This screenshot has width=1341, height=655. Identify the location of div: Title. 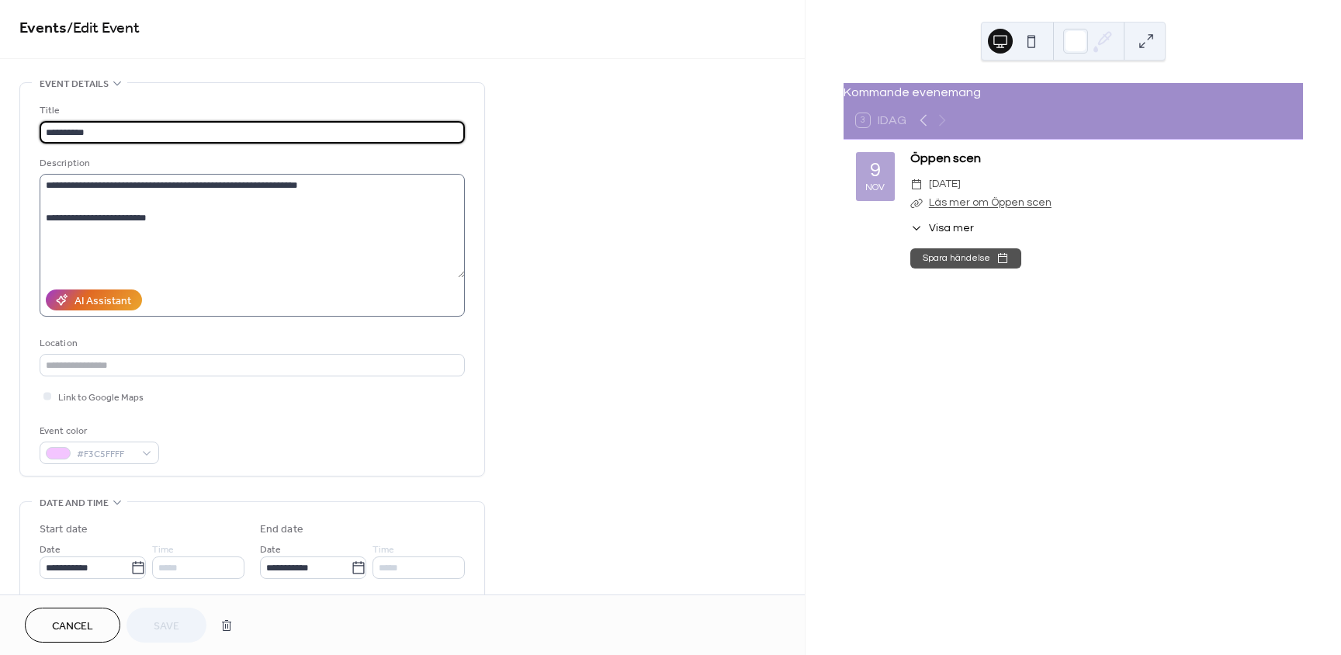
(251, 110).